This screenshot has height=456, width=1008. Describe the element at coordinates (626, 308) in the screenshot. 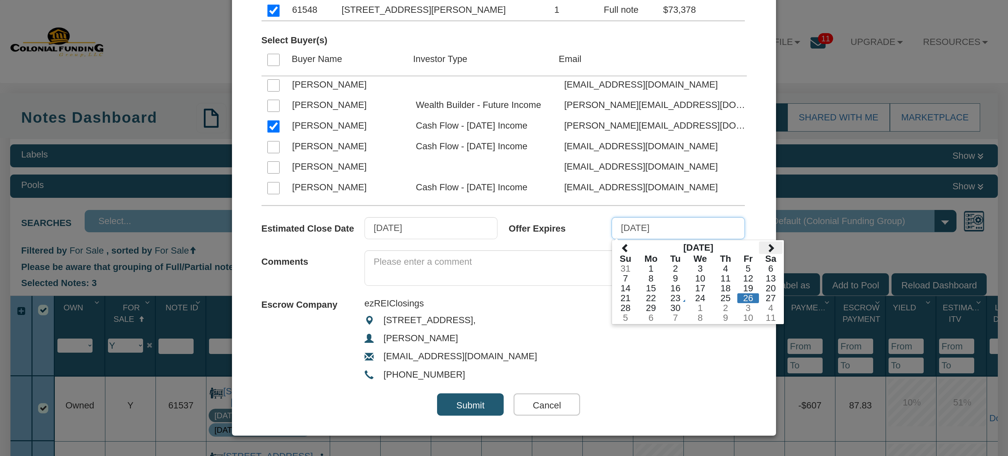

I see `td: 28` at that location.